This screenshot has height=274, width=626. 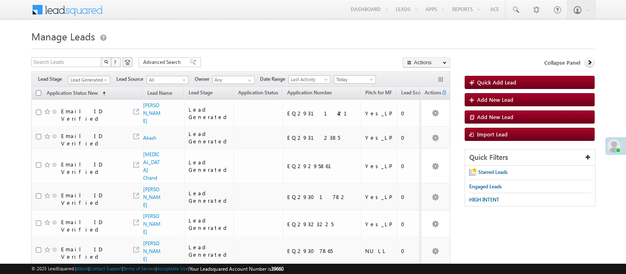 What do you see at coordinates (492, 172) in the screenshot?
I see `span: Starred Leads` at bounding box center [492, 172].